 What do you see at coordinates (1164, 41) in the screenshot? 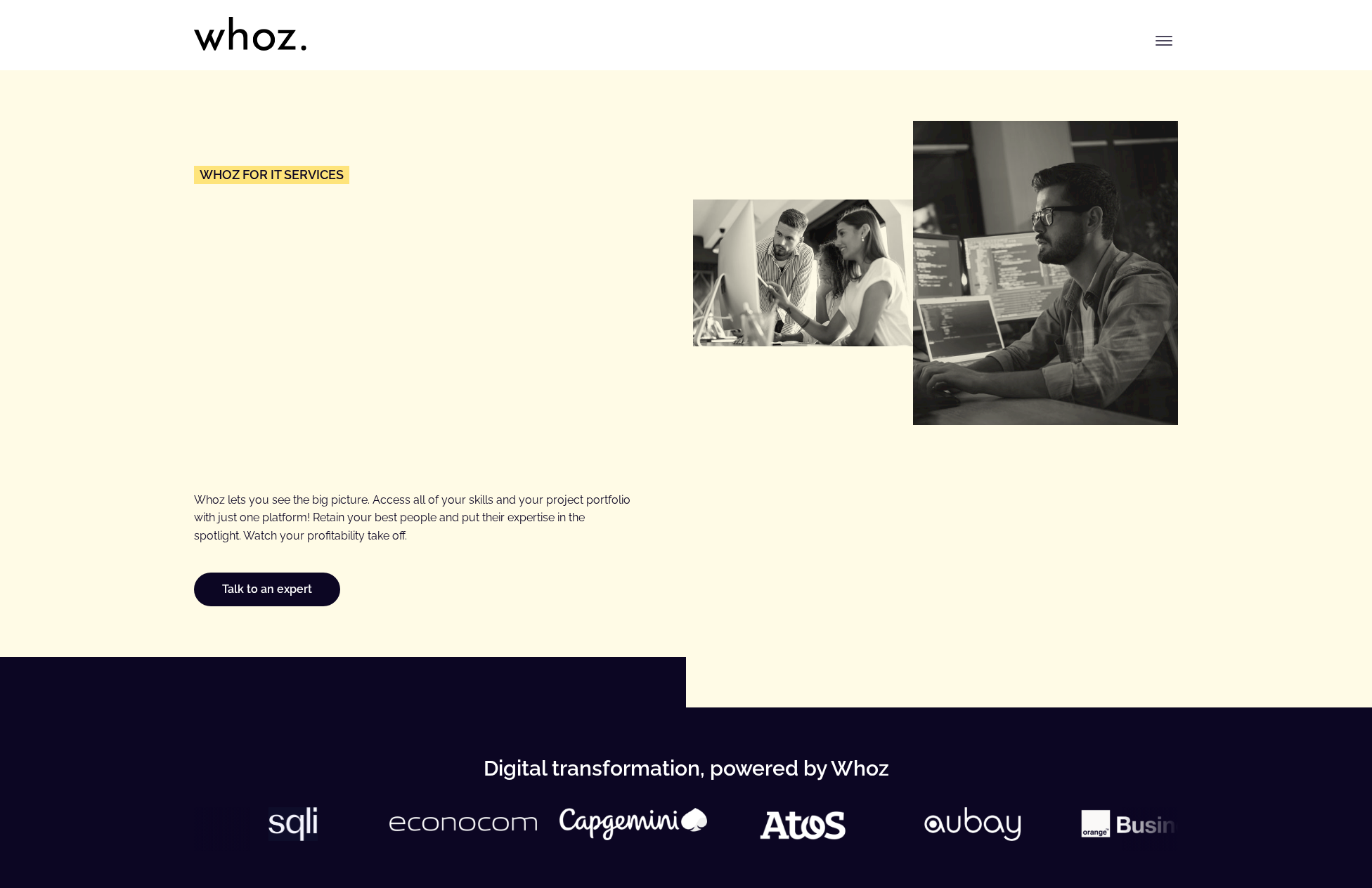
I see `button: Toggle menu` at bounding box center [1164, 41].